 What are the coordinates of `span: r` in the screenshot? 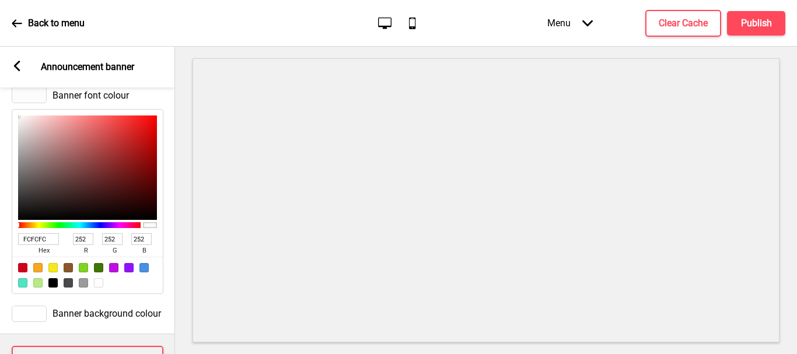 It's located at (86, 251).